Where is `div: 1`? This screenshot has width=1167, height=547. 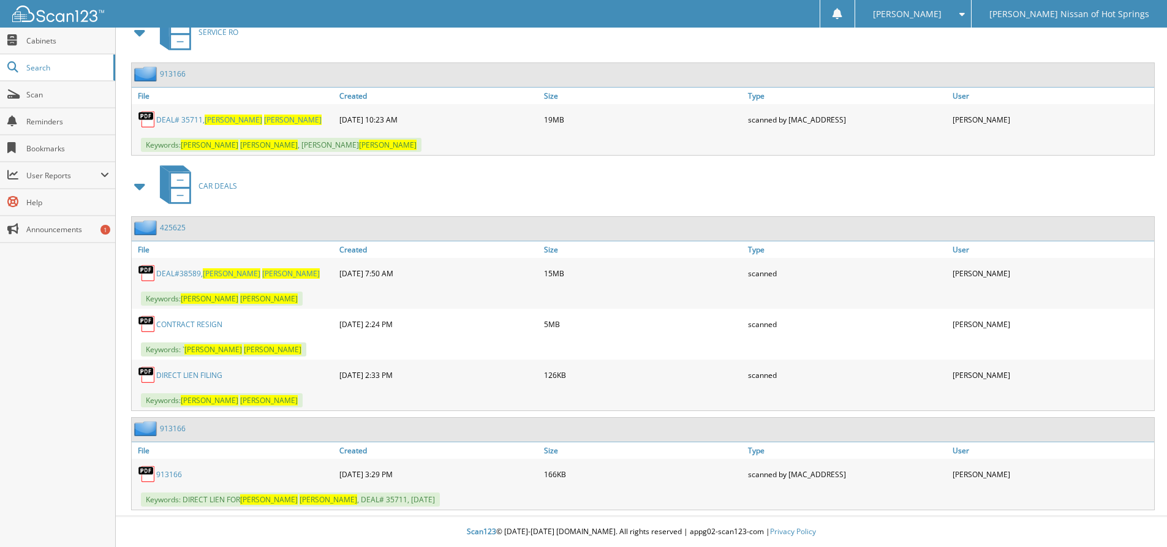 div: 1 is located at coordinates (105, 230).